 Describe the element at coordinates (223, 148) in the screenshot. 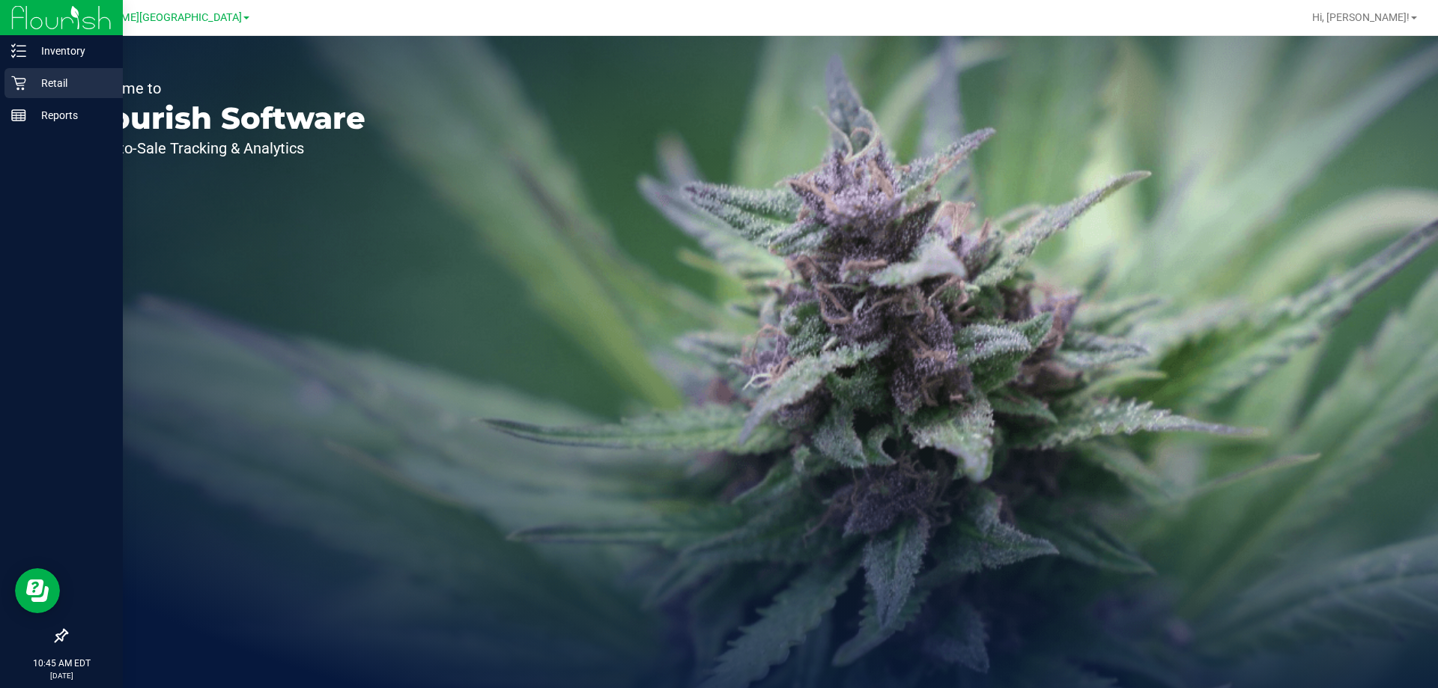

I see `p: Seed-to-Sale Tracking & Analytics` at that location.